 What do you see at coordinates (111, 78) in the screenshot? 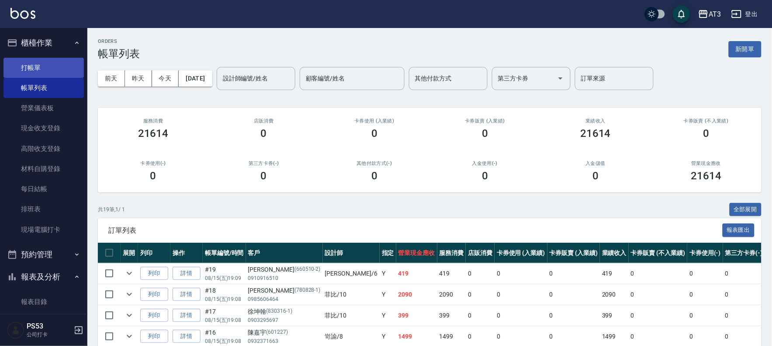
I see `button: 前天` at bounding box center [111, 78].